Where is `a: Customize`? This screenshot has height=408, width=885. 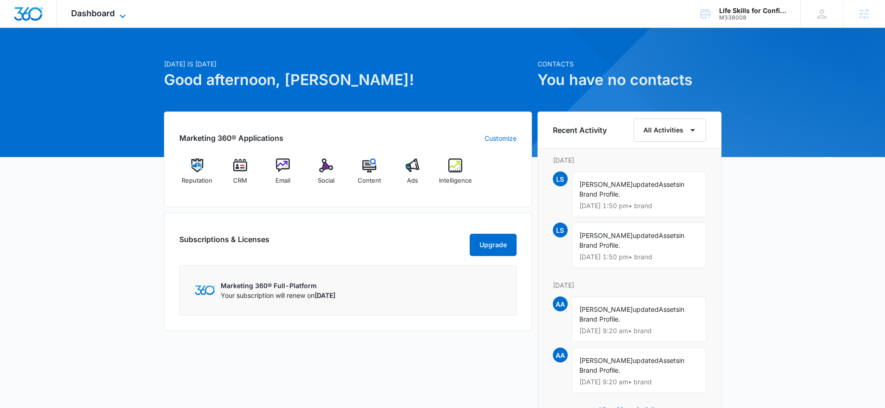 a: Customize is located at coordinates (501, 138).